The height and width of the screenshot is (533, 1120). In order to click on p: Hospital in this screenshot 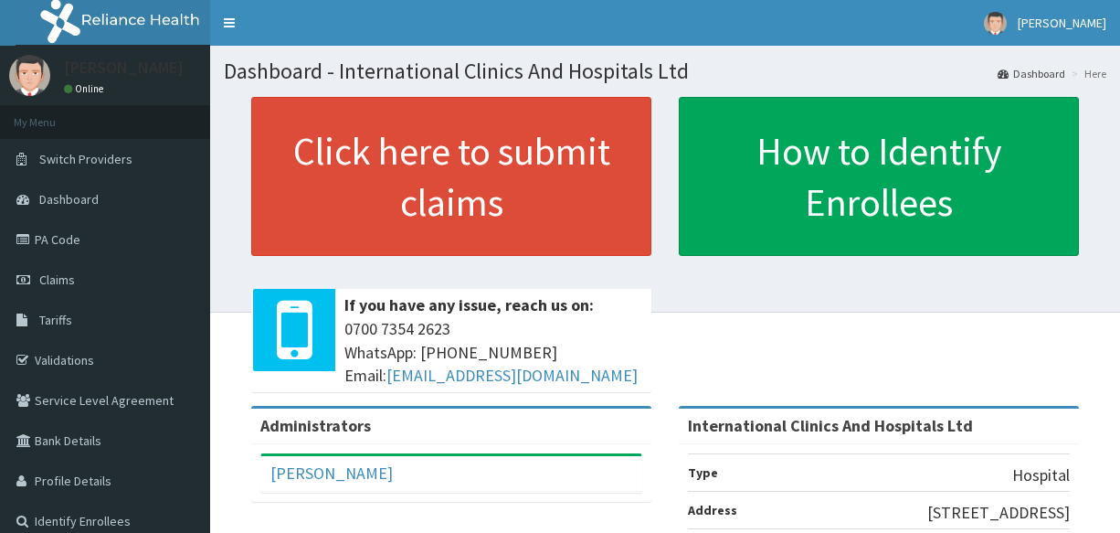, I will do `click(1041, 475)`.